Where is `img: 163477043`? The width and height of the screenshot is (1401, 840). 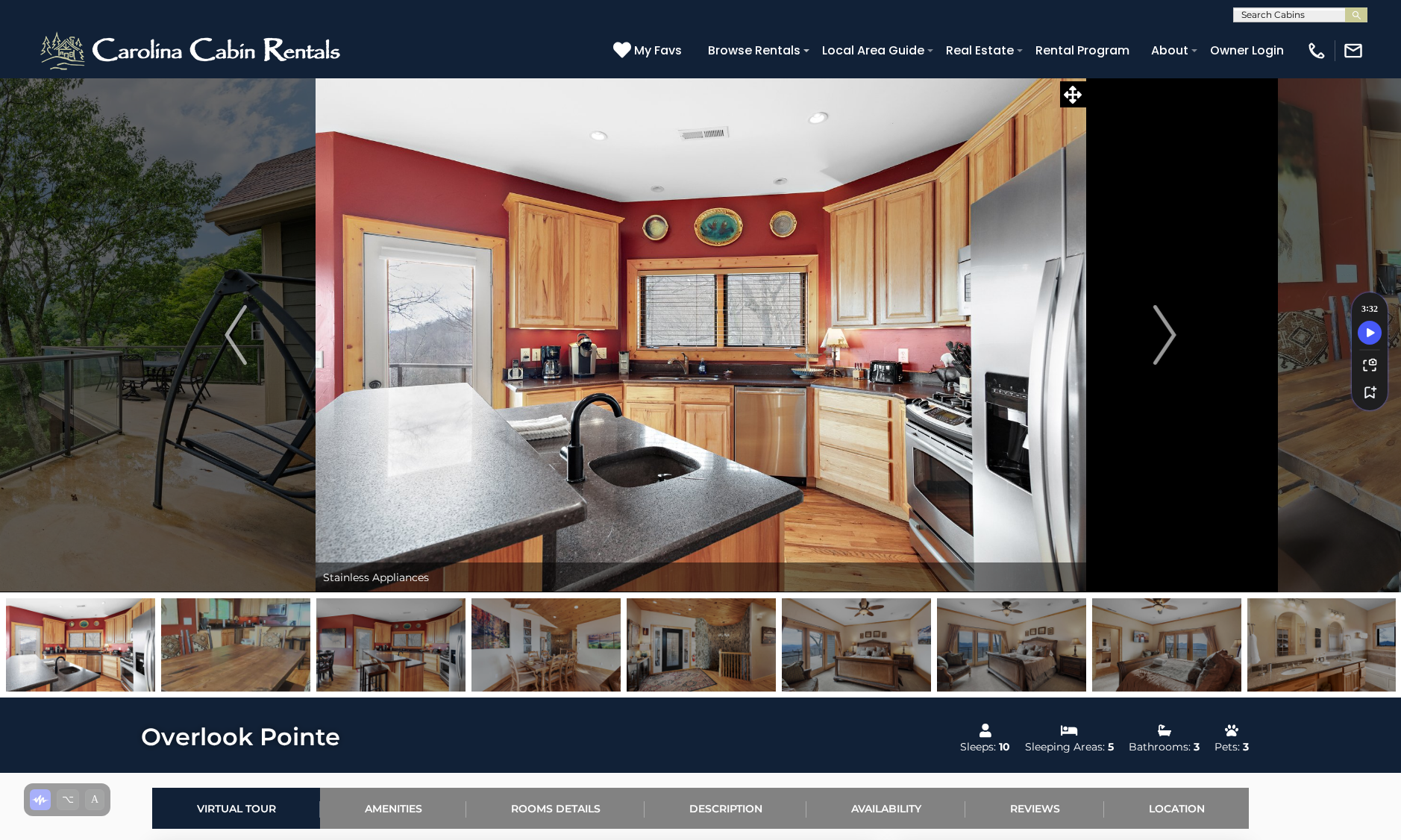
img: 163477043 is located at coordinates (80, 645).